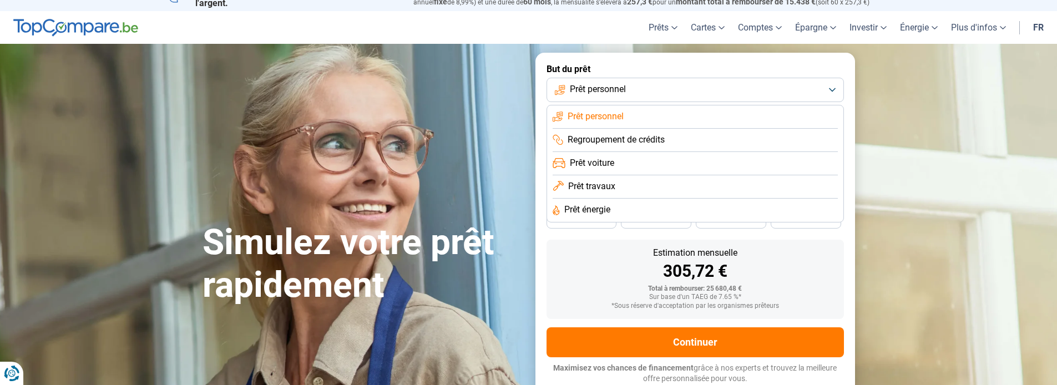  I want to click on a: Prêts, so click(663, 27).